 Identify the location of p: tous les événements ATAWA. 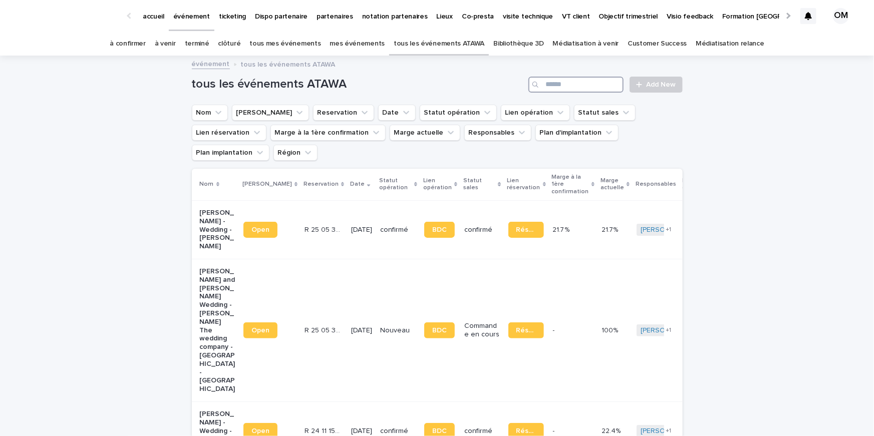
(288, 64).